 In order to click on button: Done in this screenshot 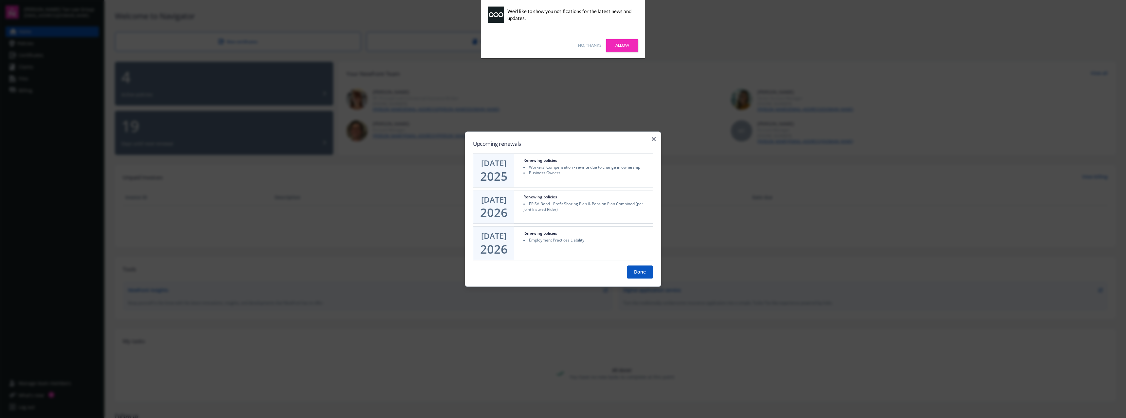, I will do `click(640, 272)`.